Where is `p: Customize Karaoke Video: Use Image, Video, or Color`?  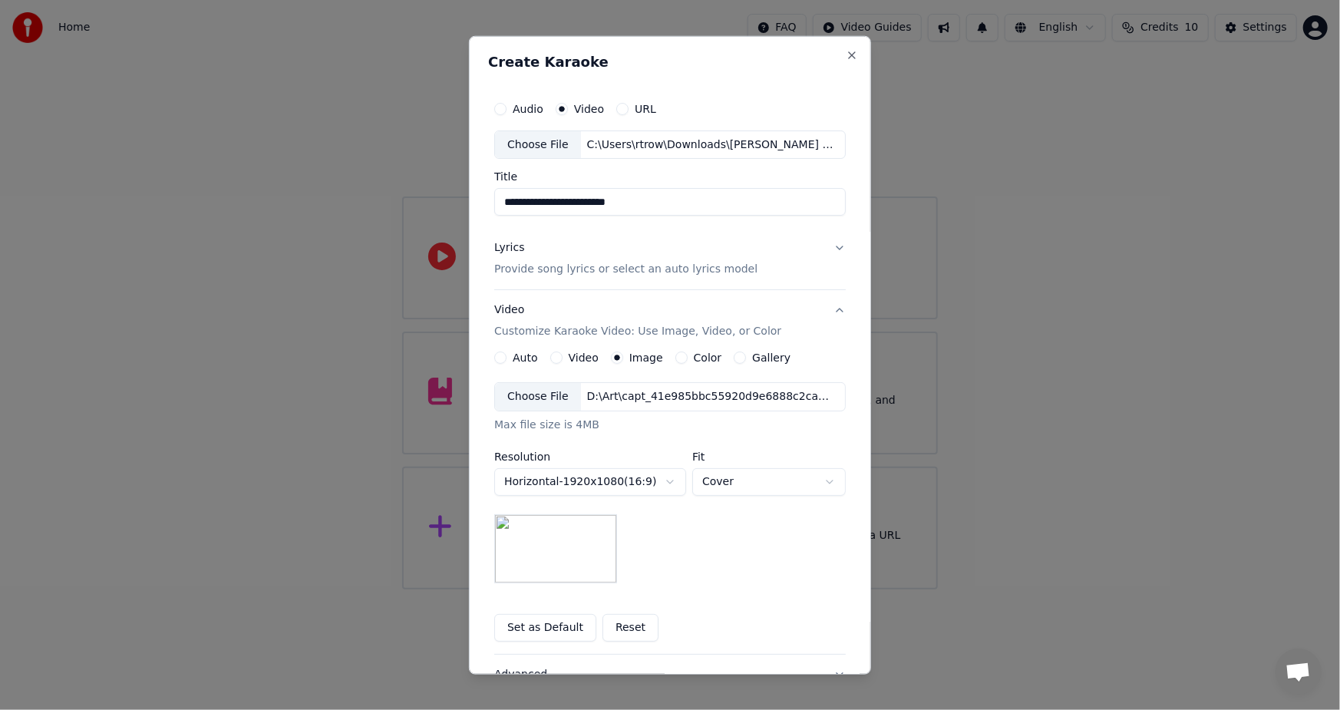 p: Customize Karaoke Video: Use Image, Video, or Color is located at coordinates (638, 331).